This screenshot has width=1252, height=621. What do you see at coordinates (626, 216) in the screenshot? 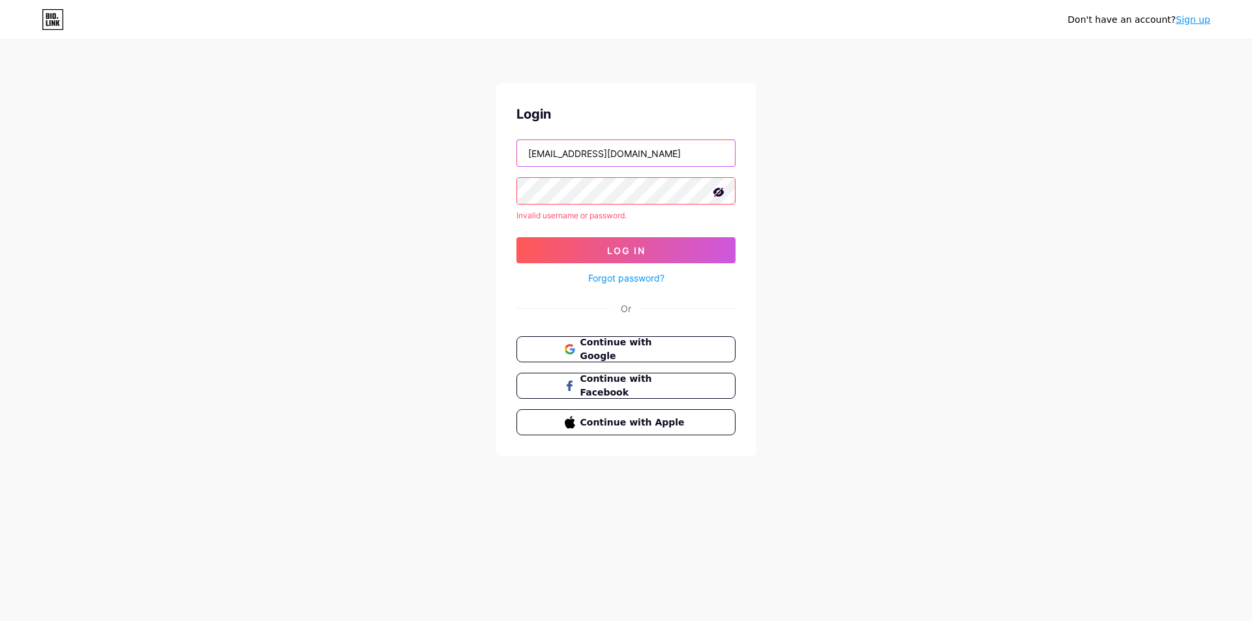
I see `div: Invalid username or password.` at bounding box center [626, 216].